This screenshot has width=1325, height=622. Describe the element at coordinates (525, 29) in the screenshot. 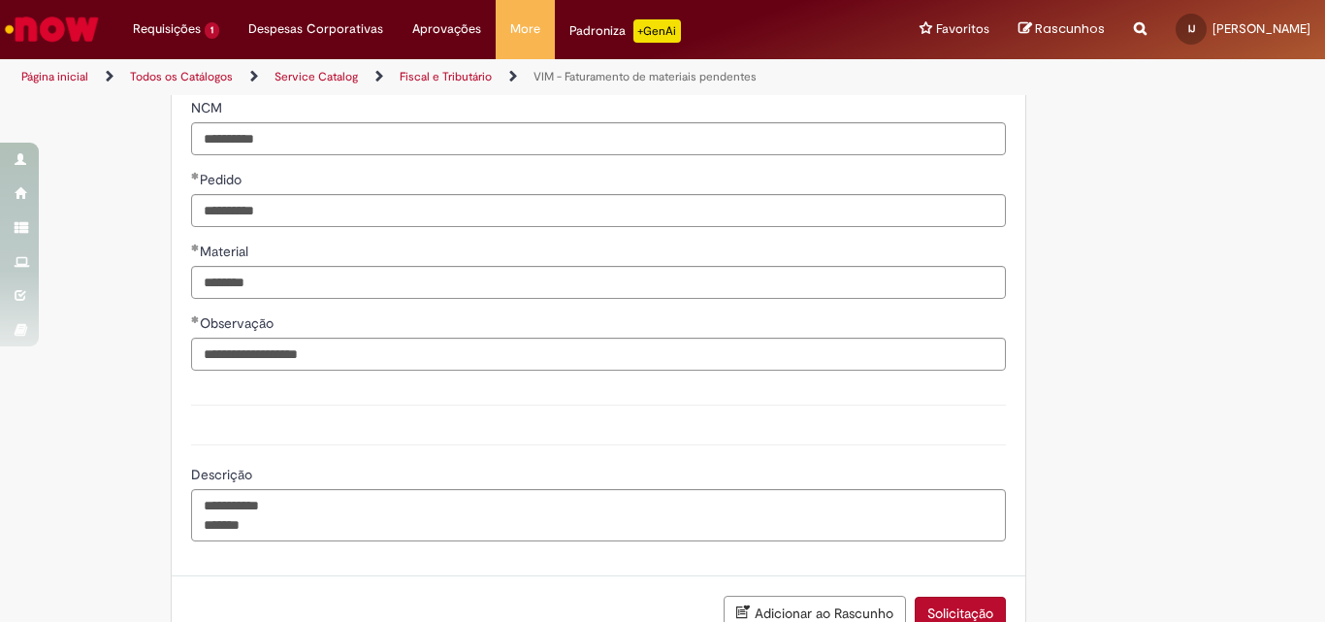

I see `span: More` at that location.